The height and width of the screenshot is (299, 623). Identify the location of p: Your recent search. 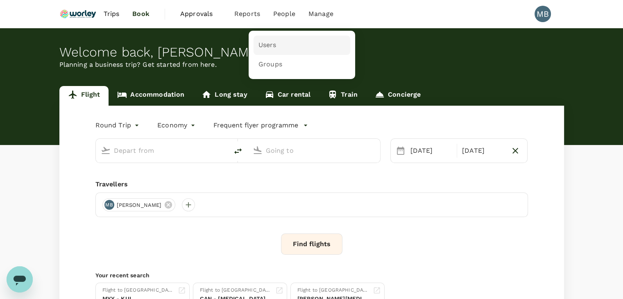
(312, 275).